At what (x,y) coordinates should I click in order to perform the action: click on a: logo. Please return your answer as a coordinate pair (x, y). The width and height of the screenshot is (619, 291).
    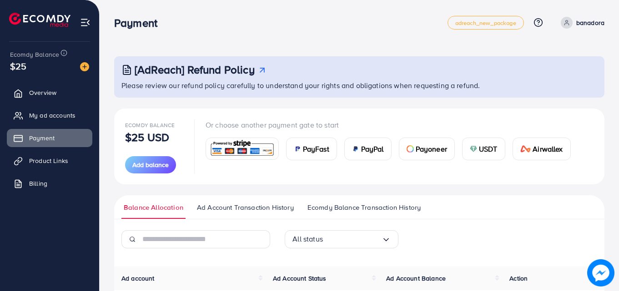
    Looking at the image, I should click on (40, 20).